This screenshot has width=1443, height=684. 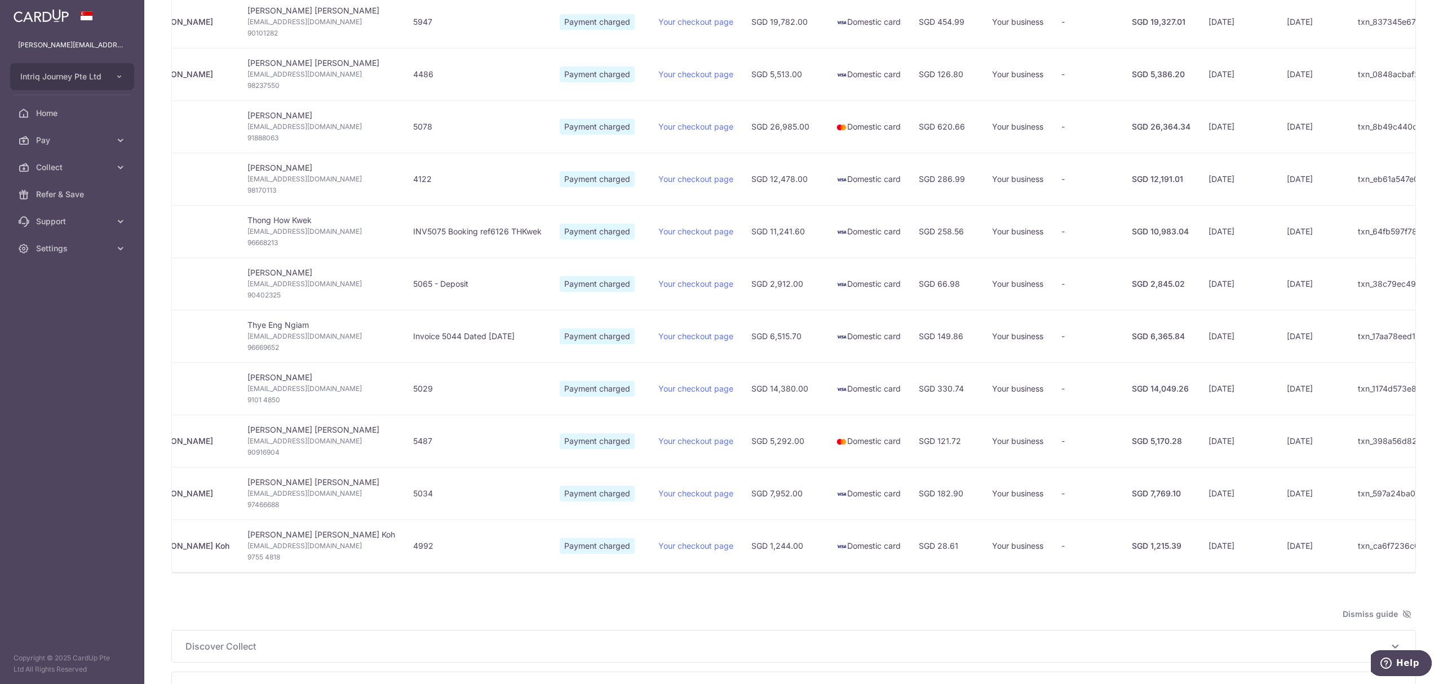 I want to click on span: Pay, so click(x=73, y=140).